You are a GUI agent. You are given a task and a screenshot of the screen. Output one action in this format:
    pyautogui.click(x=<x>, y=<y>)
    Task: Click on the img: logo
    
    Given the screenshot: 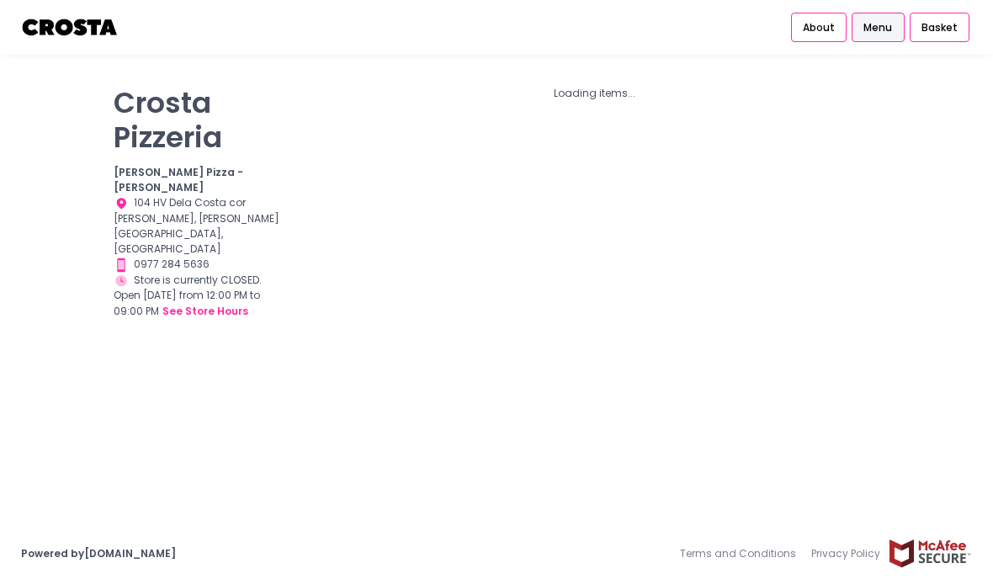 What is the action you would take?
    pyautogui.click(x=70, y=27)
    